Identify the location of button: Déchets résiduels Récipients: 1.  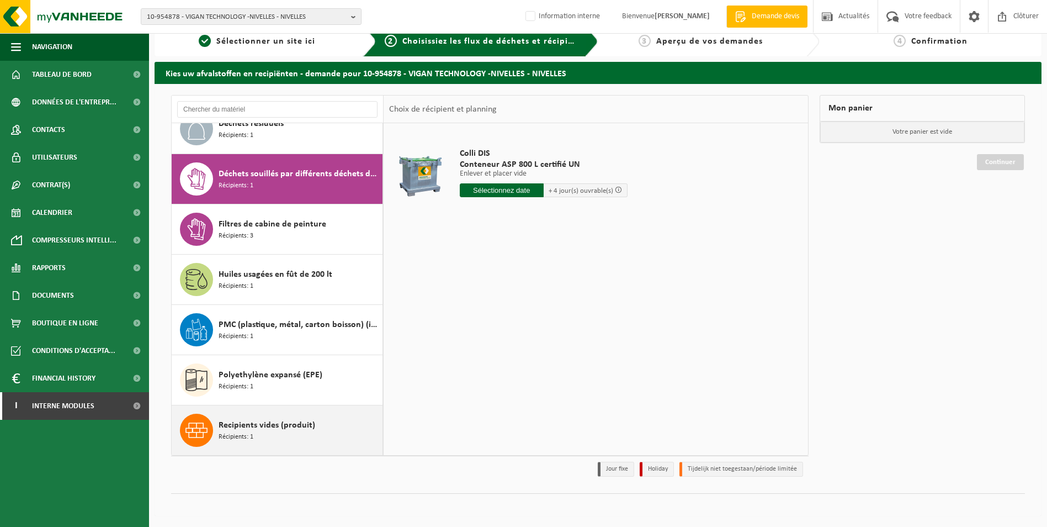
(277, 129).